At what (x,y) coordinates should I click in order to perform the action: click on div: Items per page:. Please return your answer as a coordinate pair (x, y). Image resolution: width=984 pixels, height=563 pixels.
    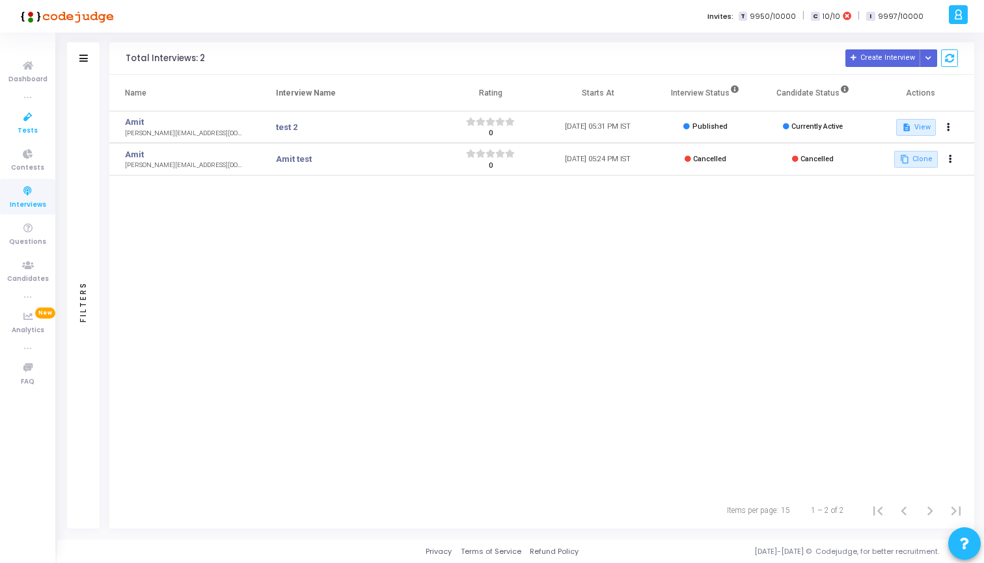
    Looking at the image, I should click on (752, 511).